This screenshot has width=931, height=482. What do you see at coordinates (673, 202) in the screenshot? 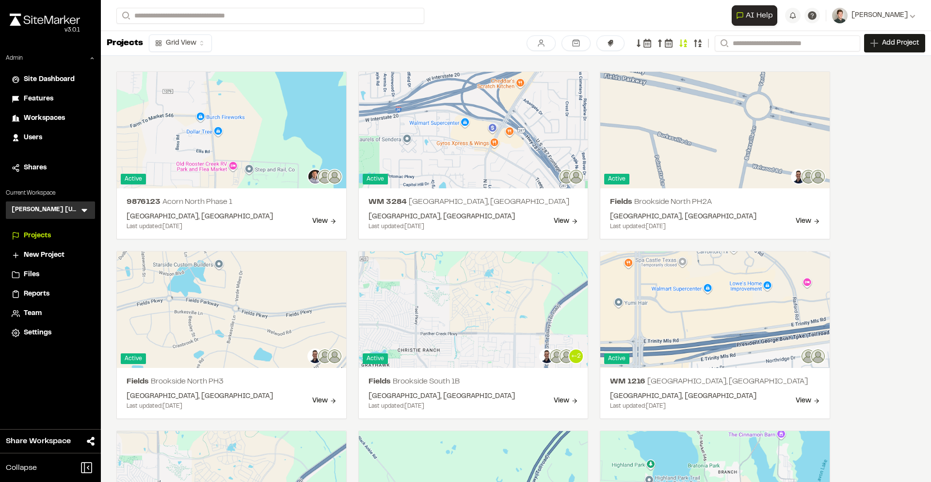
I see `span: Brookside North PH2A` at bounding box center [673, 202].